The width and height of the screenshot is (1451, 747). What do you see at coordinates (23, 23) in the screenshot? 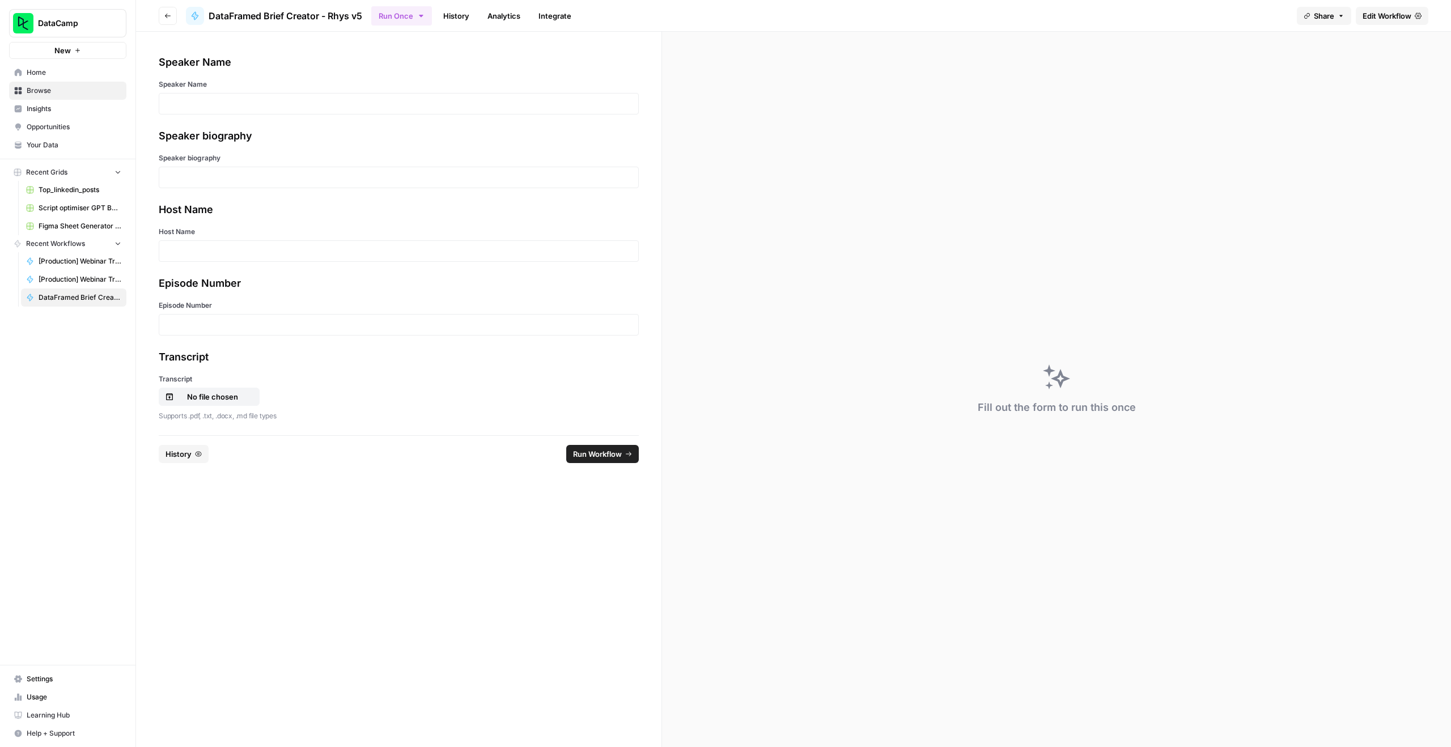
I see `img: DataCamp Logo` at bounding box center [23, 23].